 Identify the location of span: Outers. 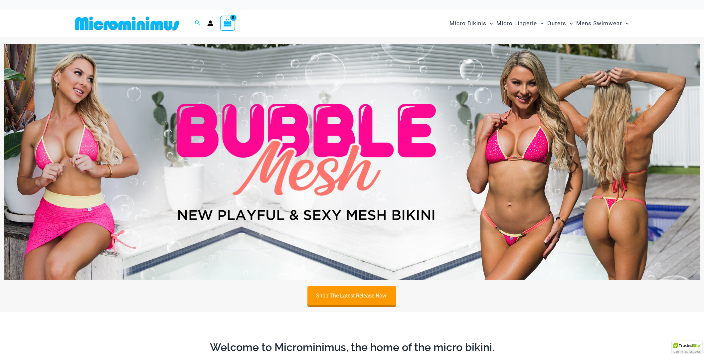
(556, 23).